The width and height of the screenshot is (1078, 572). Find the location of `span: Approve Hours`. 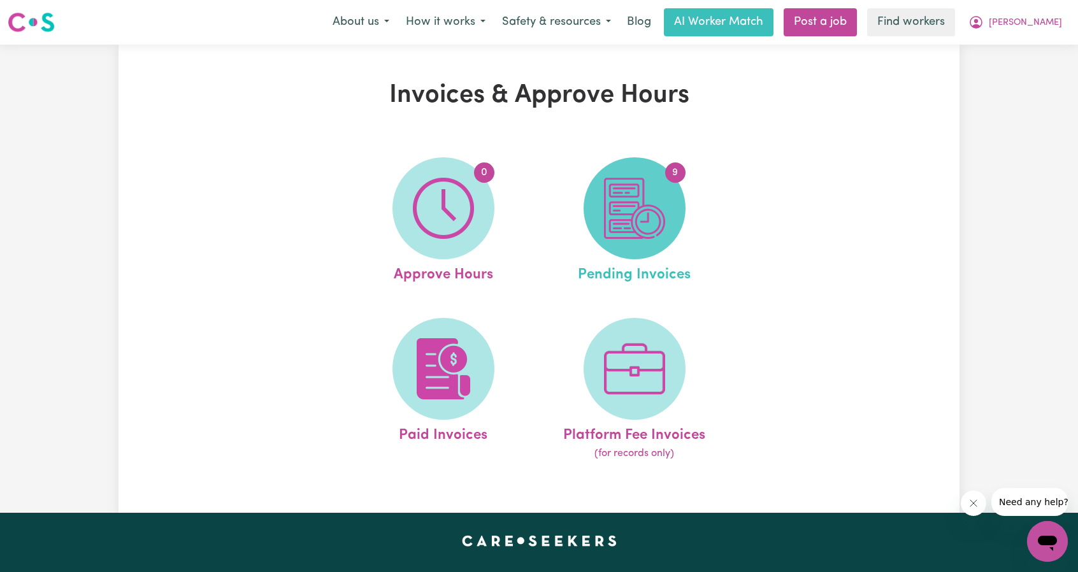

span: Approve Hours is located at coordinates (443, 273).